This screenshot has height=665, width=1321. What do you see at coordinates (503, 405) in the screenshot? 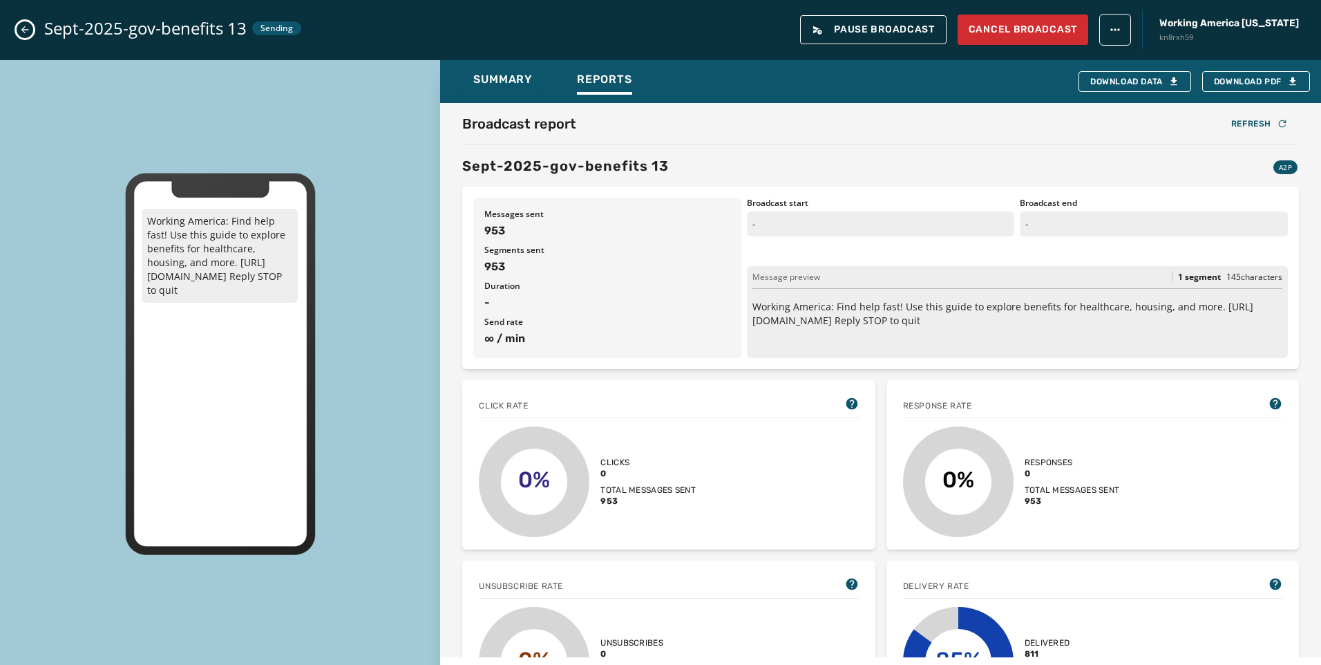
I see `span: Click rate` at bounding box center [503, 405].